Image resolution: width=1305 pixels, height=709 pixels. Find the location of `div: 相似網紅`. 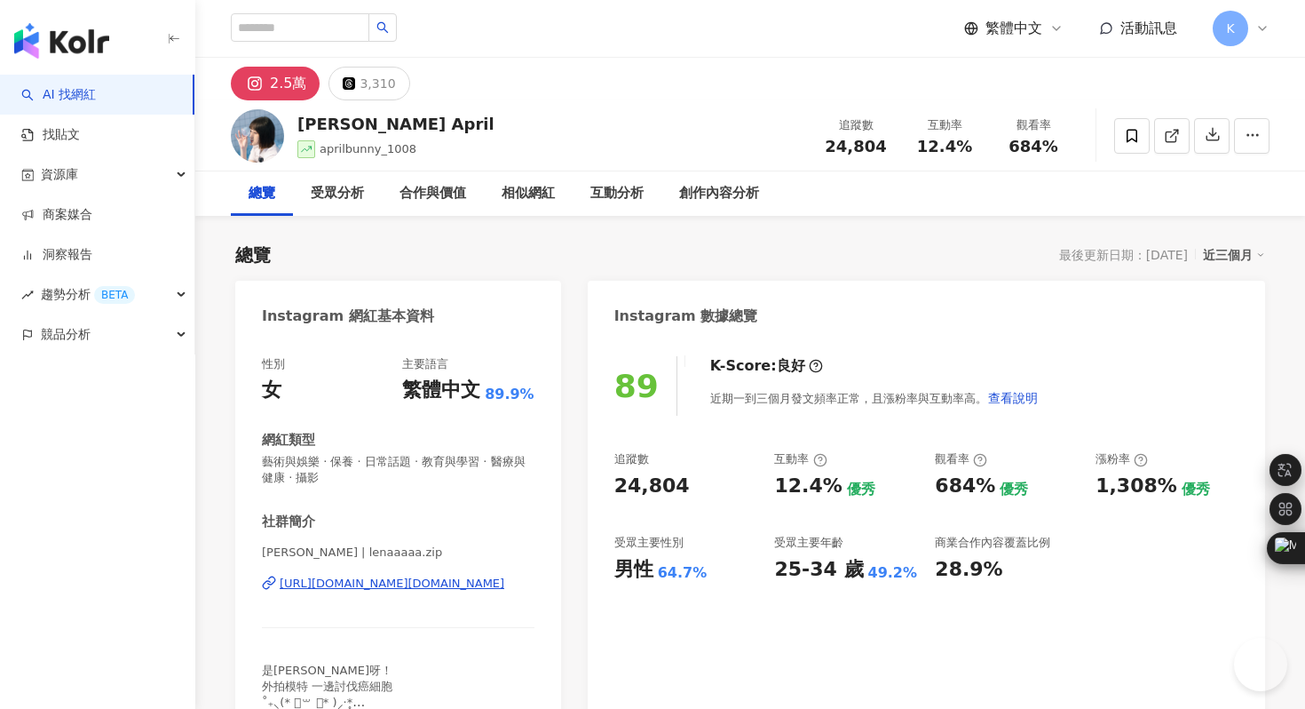

div: 相似網紅 is located at coordinates (528, 194).